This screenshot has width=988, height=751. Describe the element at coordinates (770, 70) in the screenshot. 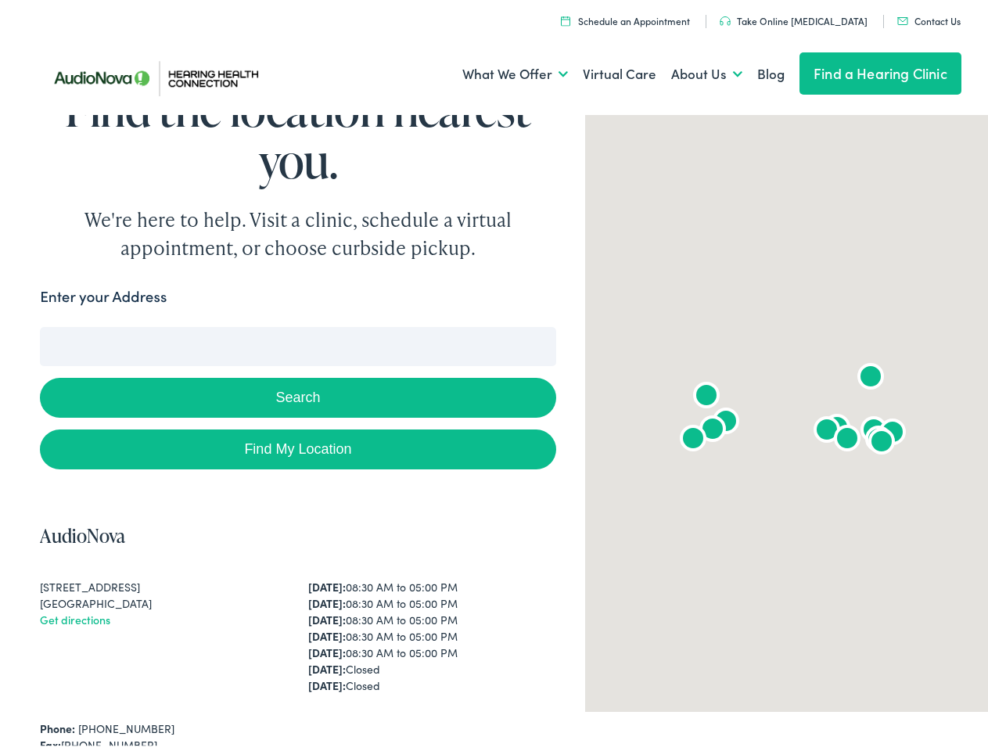

I see `a: Blog` at that location.